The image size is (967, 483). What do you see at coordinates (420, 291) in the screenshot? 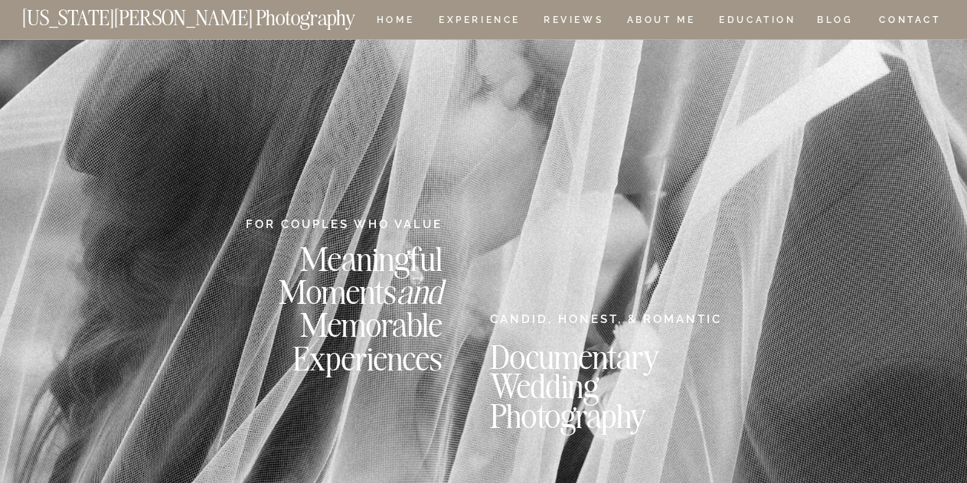
I see `i: and` at bounding box center [420, 291].